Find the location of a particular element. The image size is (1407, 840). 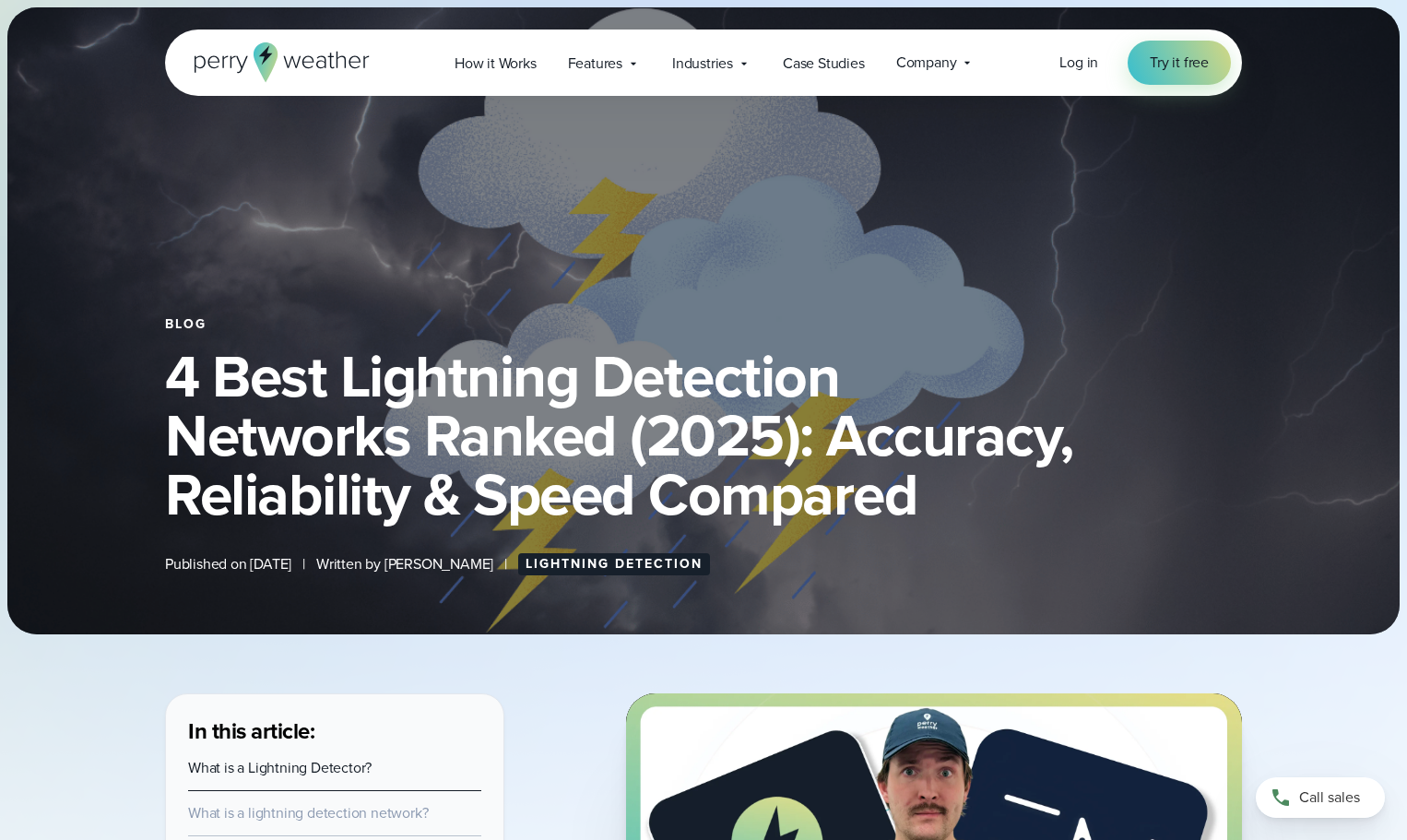

span: How it Works is located at coordinates (495, 64).